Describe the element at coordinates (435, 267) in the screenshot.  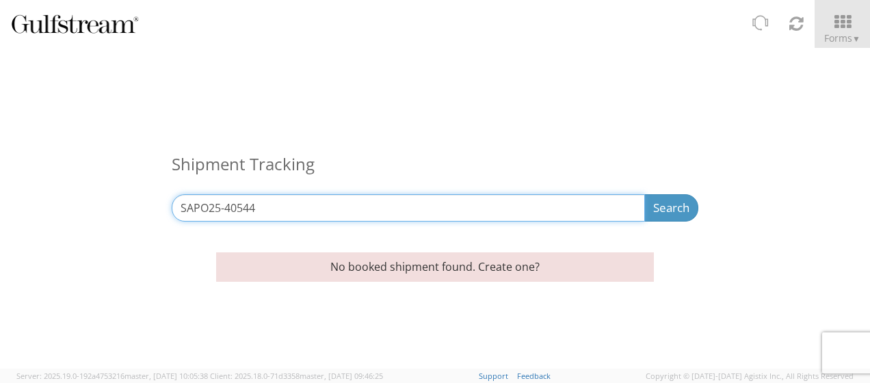
I see `p: No booked shipment found. Create one?` at that location.